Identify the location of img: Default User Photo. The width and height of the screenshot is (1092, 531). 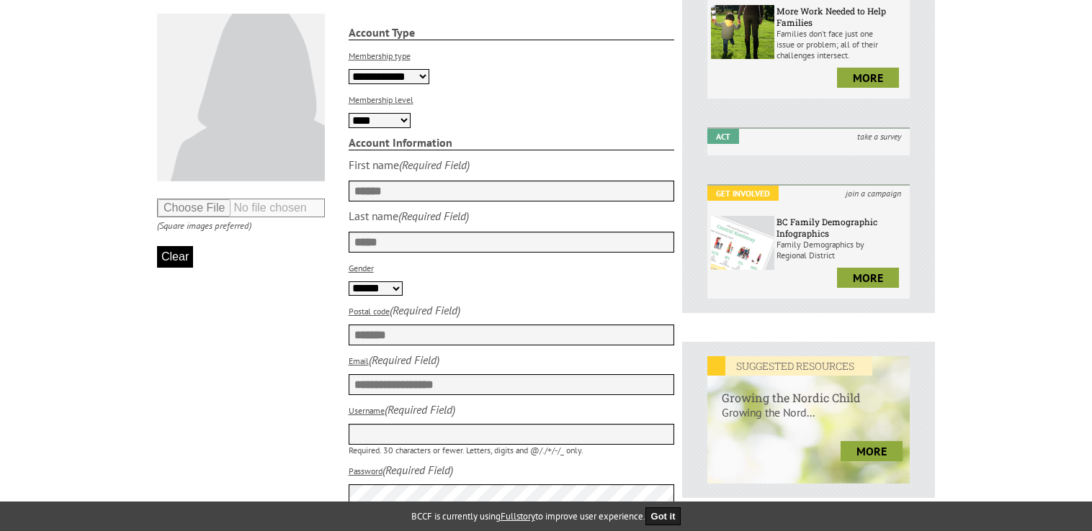
(241, 97).